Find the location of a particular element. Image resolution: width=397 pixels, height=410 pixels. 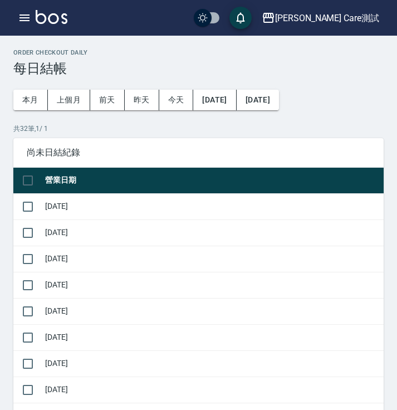

button: 昨天 is located at coordinates (142, 100).